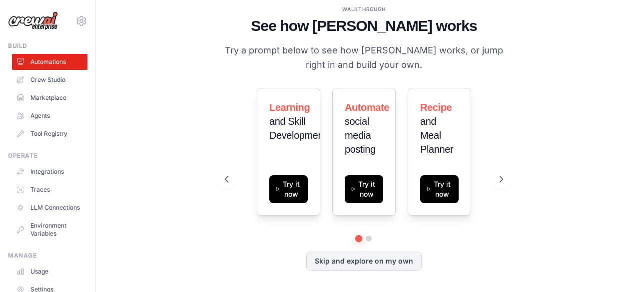 The image size is (632, 292). What do you see at coordinates (49, 80) in the screenshot?
I see `a: Crew Studio` at bounding box center [49, 80].